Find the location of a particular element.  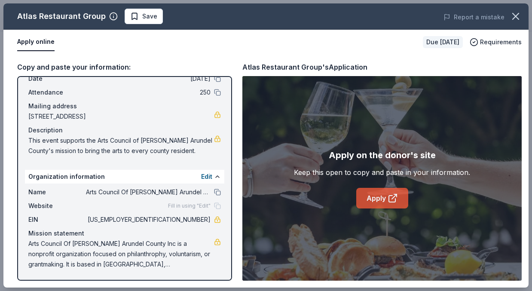

span: Date is located at coordinates (57, 79).